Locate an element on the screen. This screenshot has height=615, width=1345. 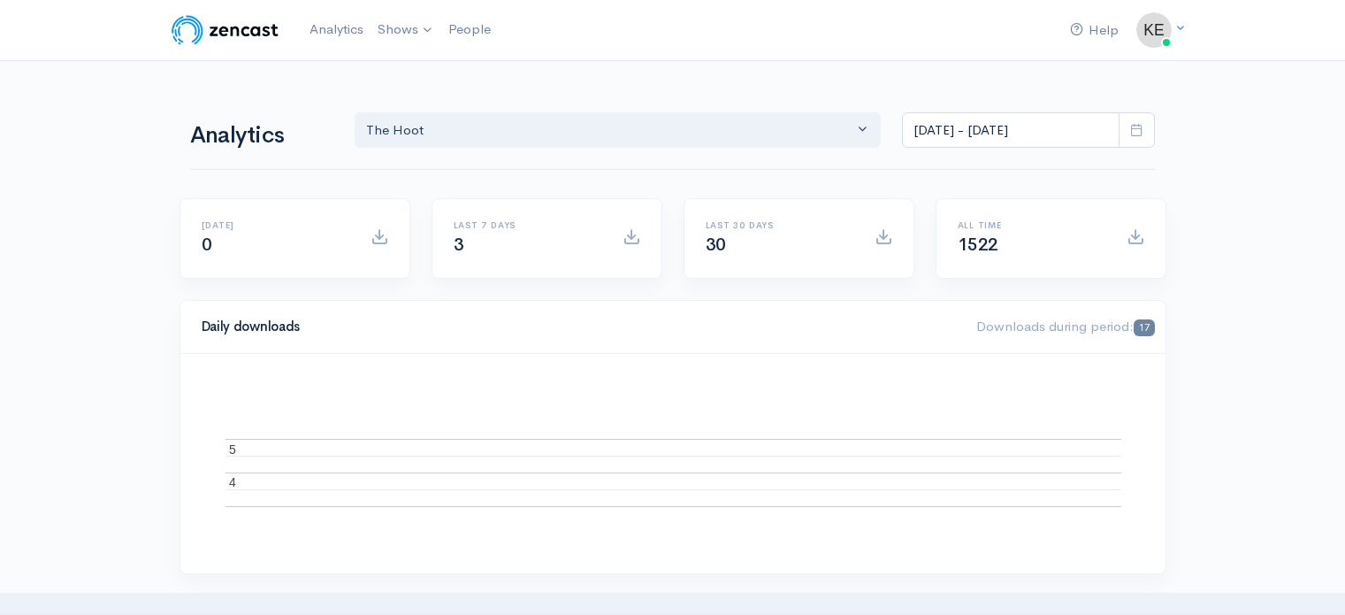
span: Downloads during period: is located at coordinates (1065, 325).